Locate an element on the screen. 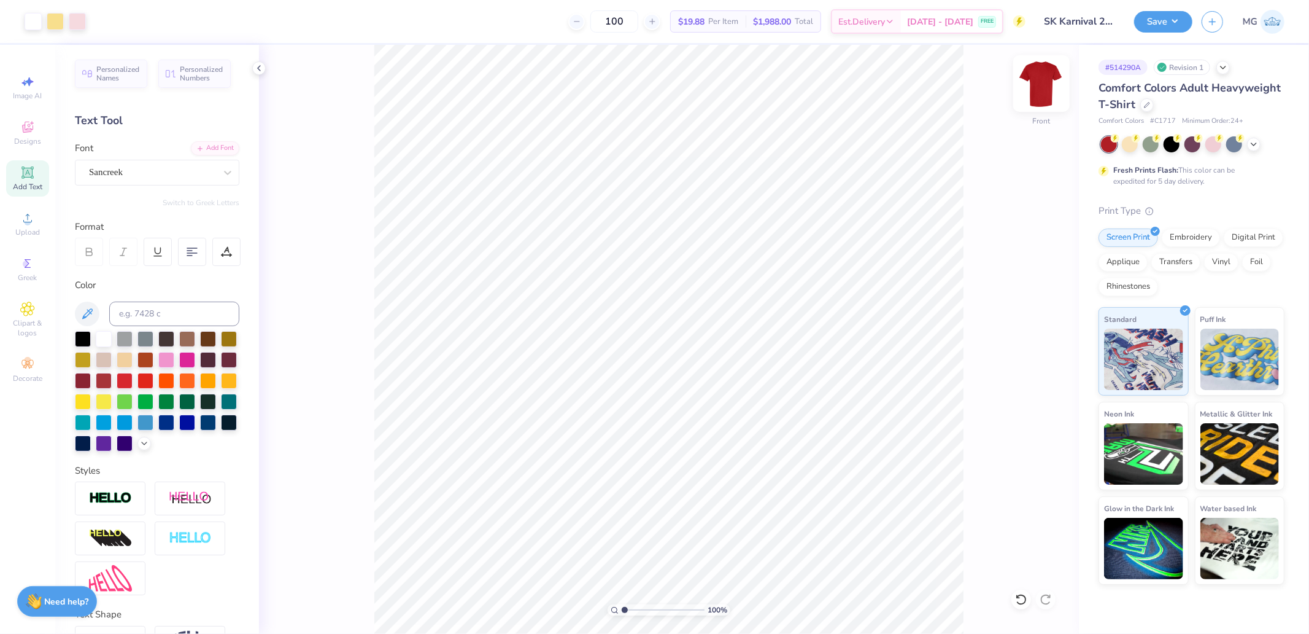  span: Puff Ink is located at coordinates (1214, 319).